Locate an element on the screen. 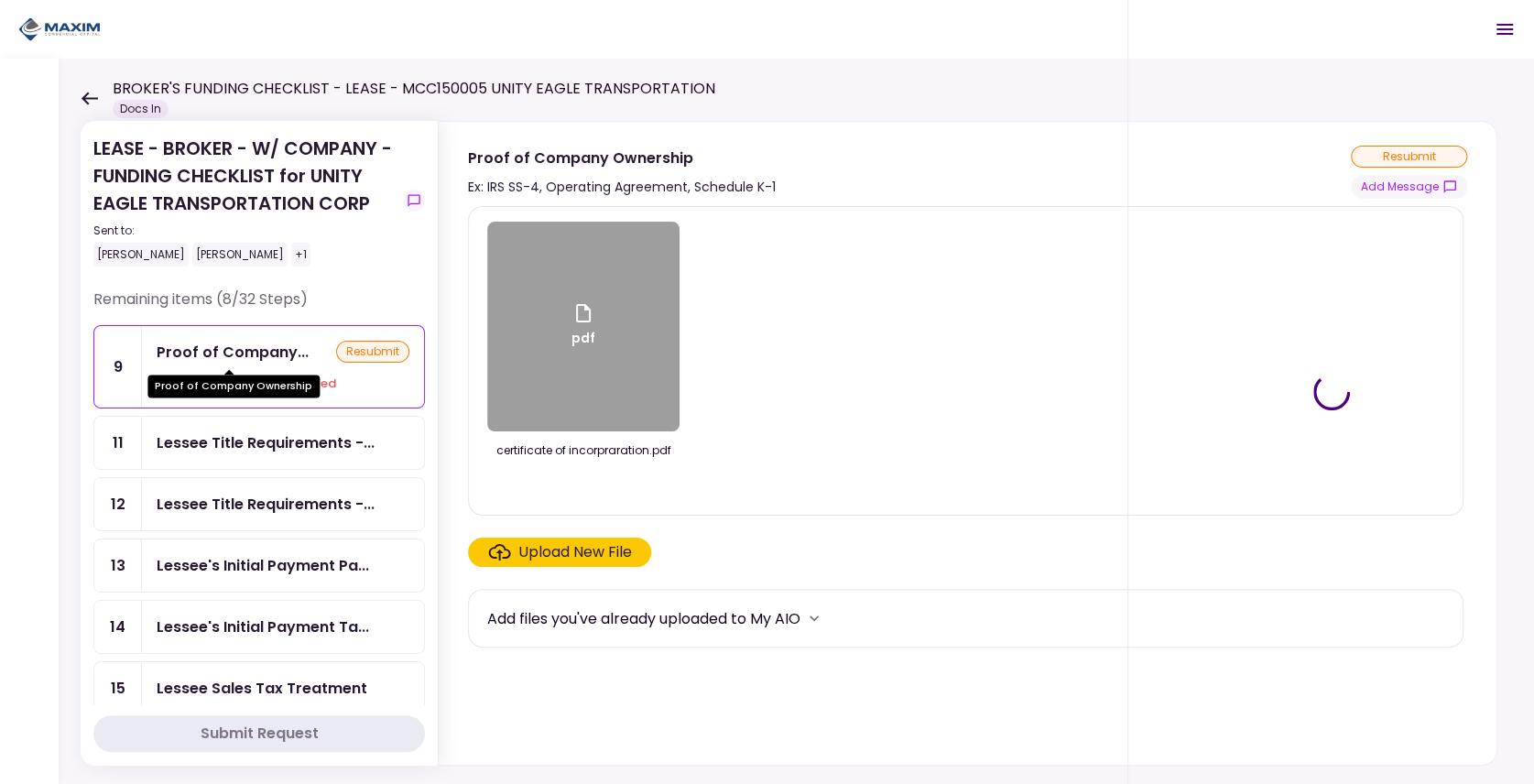  div: 14 is located at coordinates (118, 626).